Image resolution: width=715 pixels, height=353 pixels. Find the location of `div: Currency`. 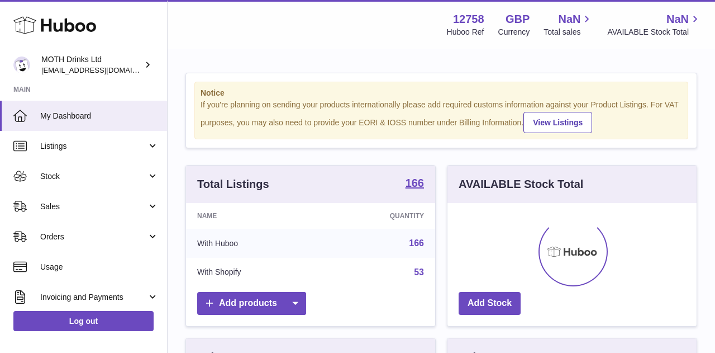

div: Currency is located at coordinates (514, 32).